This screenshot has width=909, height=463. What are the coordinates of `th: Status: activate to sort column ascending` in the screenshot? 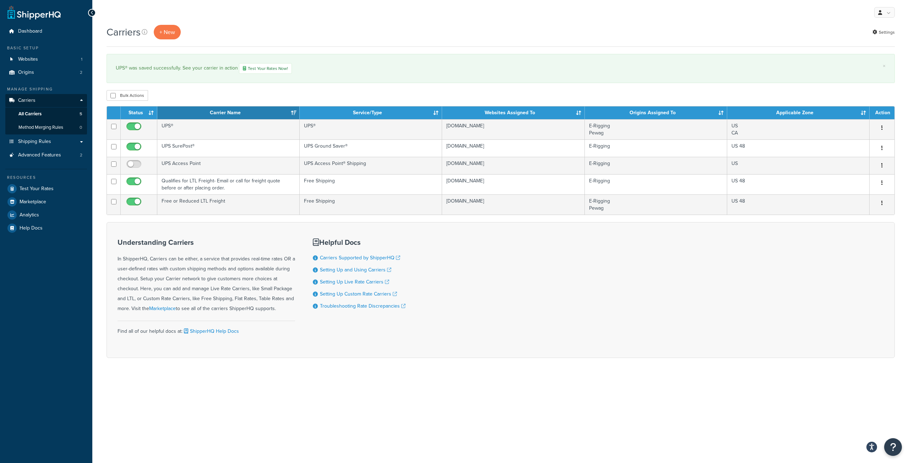 It's located at (139, 113).